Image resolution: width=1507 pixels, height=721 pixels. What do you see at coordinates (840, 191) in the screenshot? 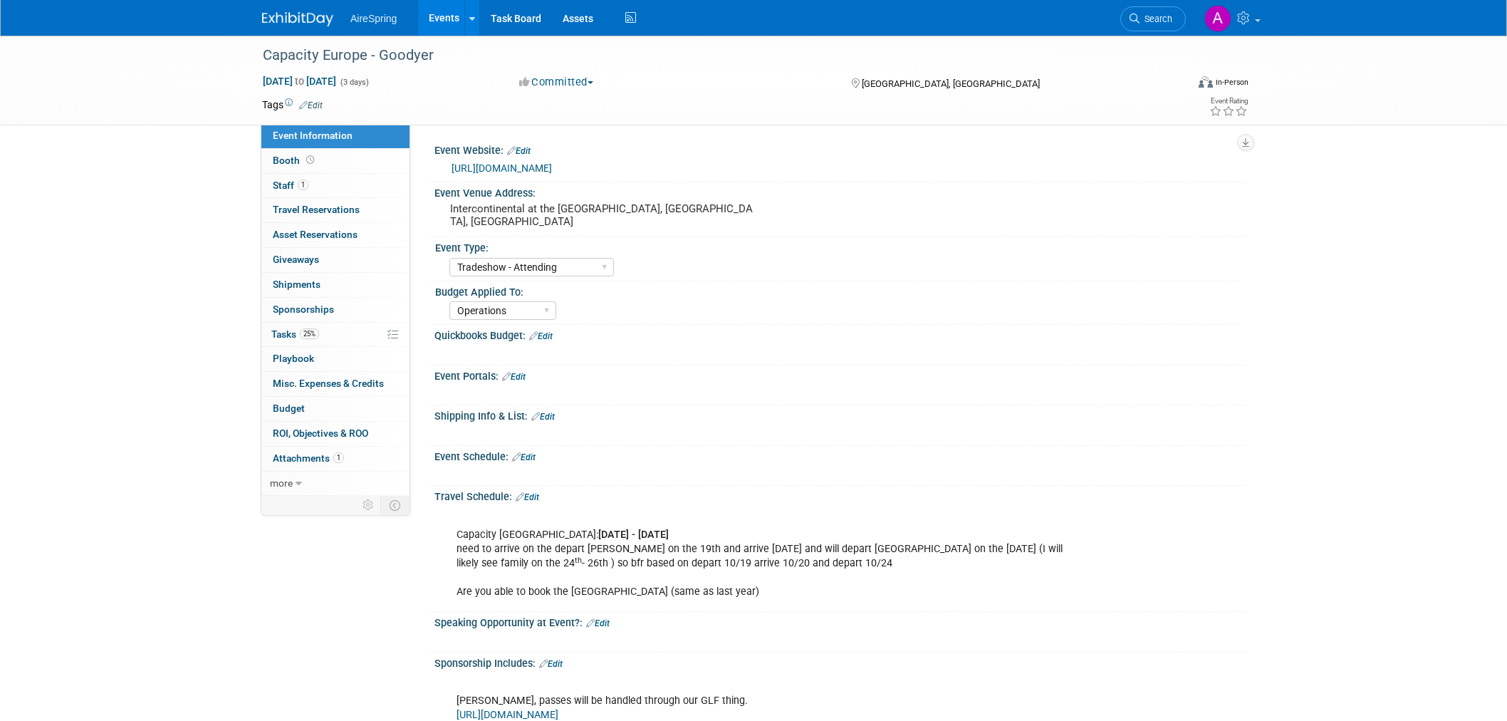
I see `div: Event Venue Address:` at bounding box center [840, 191].